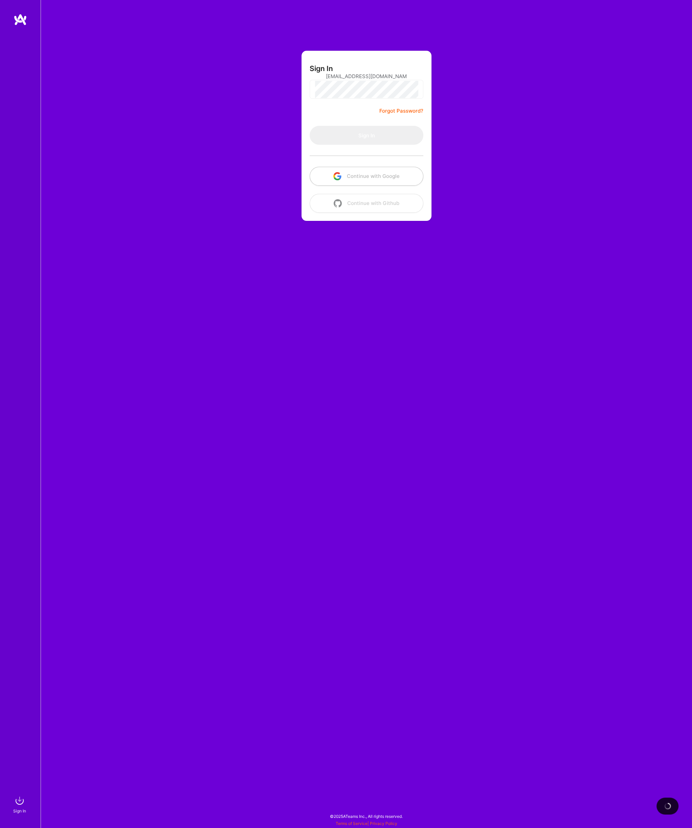  What do you see at coordinates (366, 76) in the screenshot?
I see `input: Email...` at bounding box center [366, 76].